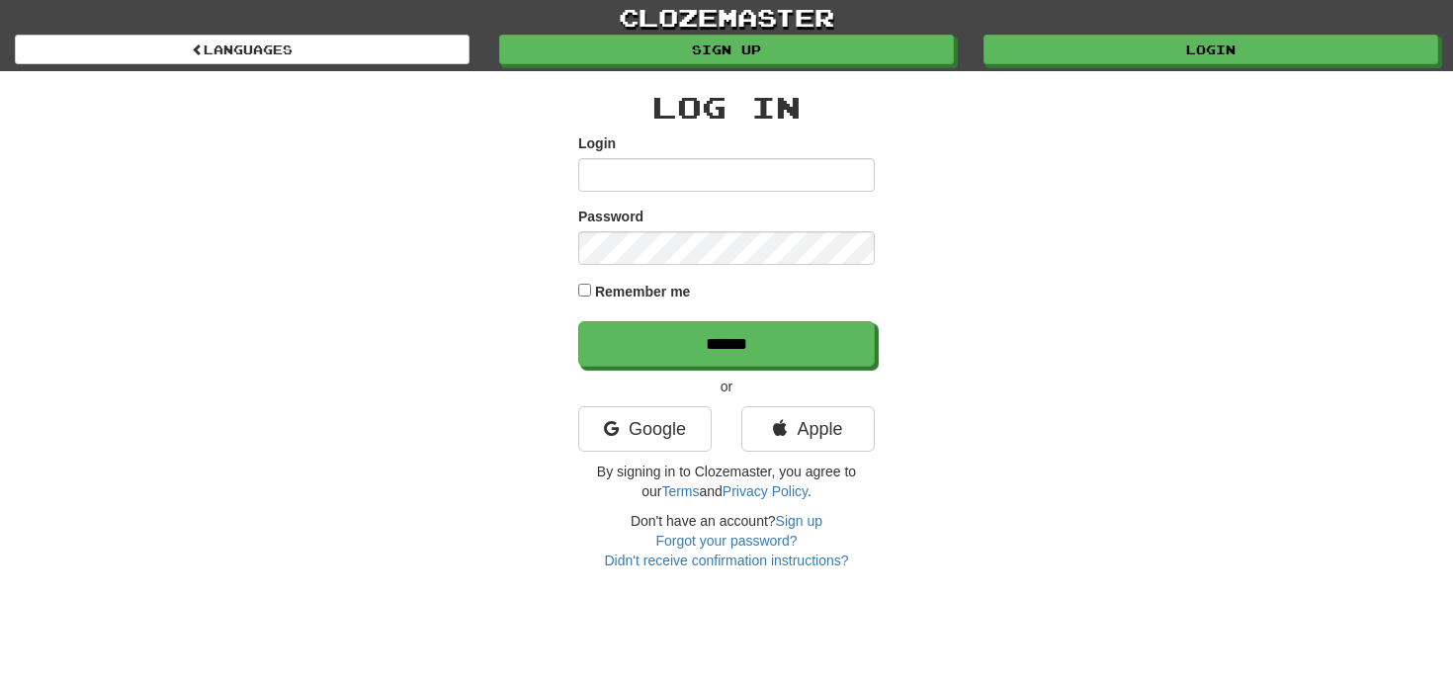 The height and width of the screenshot is (683, 1453). I want to click on p: By signing in to Clozemaster, you agree to our and ., so click(726, 481).